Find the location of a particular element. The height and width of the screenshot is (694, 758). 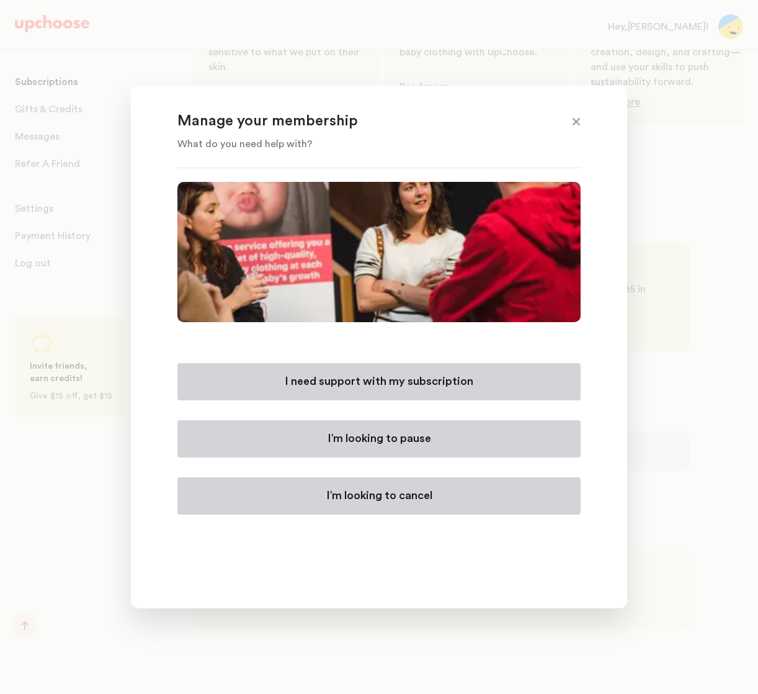

button: I’m looking to cancel is located at coordinates (379, 496).